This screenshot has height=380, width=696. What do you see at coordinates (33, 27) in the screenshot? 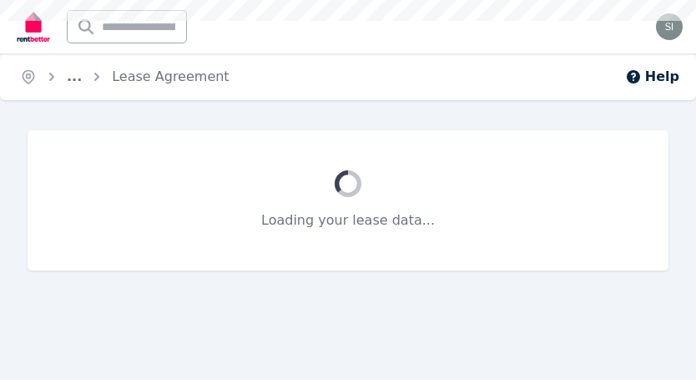
I see `img: RentBetter` at bounding box center [33, 27].